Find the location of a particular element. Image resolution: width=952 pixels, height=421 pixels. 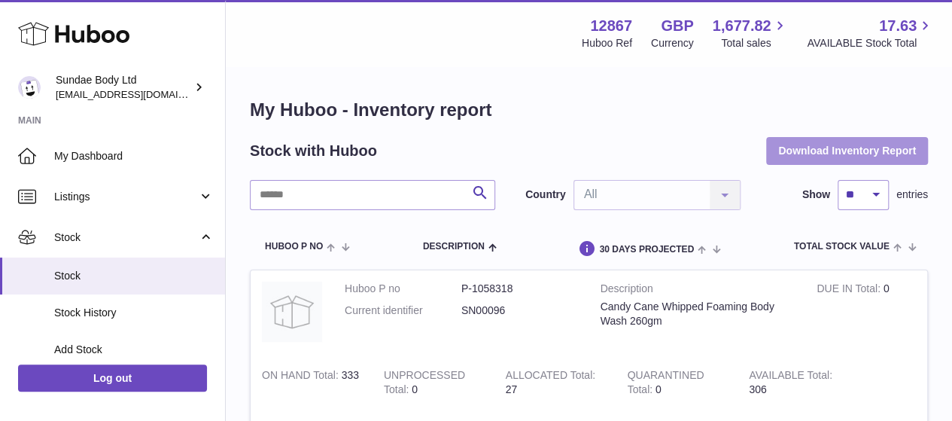

div: Sundae Body Ltd is located at coordinates (123, 87).